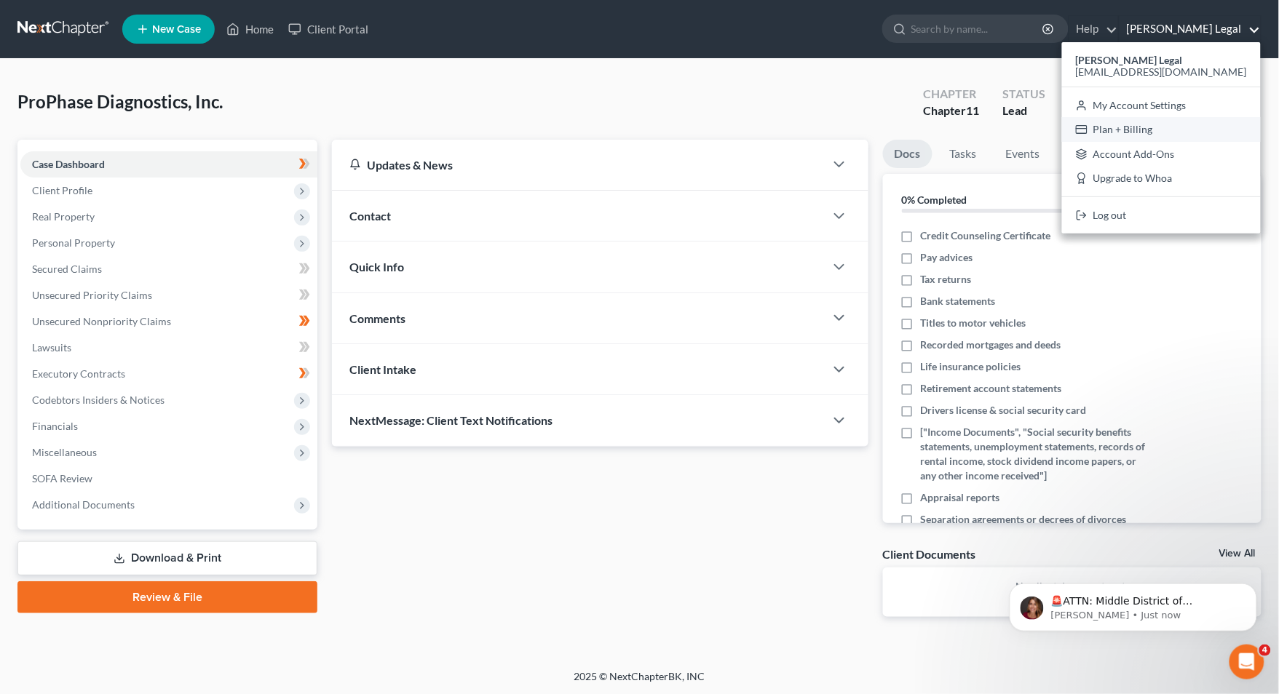 Image resolution: width=1279 pixels, height=694 pixels. I want to click on span: Separation agreements or decrees of divorces, so click(1024, 520).